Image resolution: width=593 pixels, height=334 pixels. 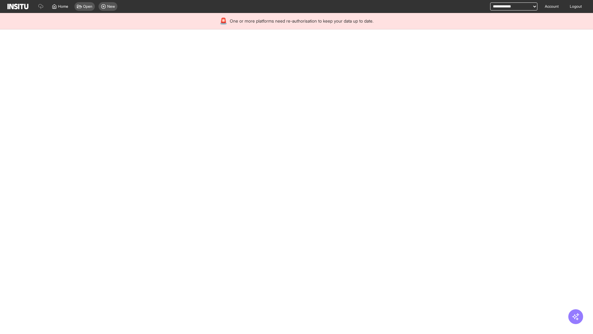 I want to click on span: One or more platforms need re-authorisation to keep your data up to date., so click(x=301, y=21).